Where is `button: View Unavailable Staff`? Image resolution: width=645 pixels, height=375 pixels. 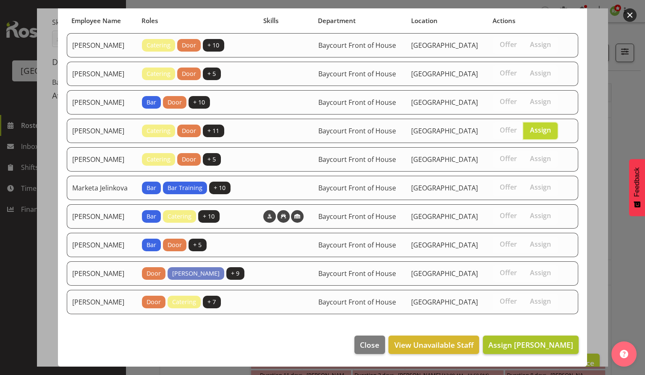 button: View Unavailable Staff is located at coordinates (433, 345).